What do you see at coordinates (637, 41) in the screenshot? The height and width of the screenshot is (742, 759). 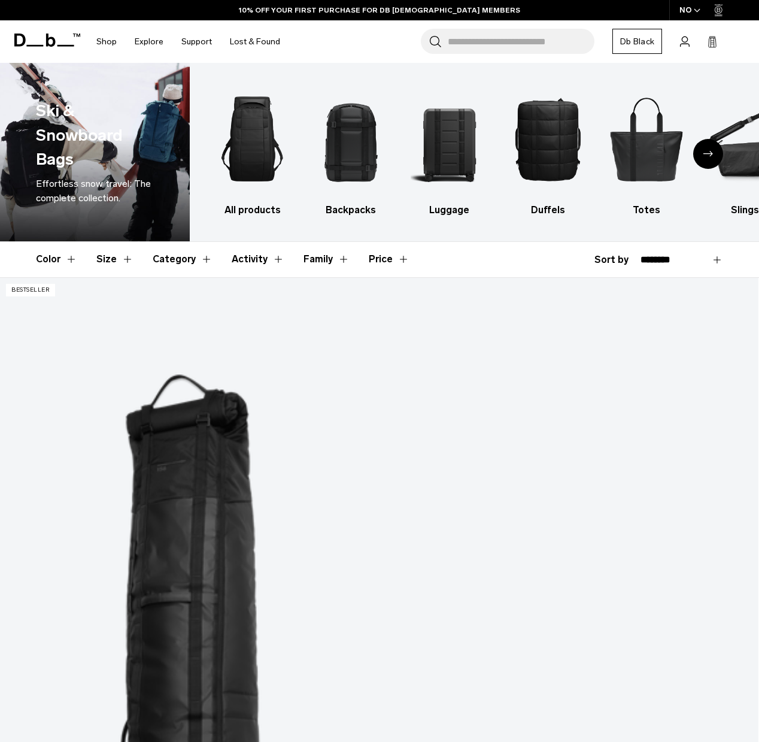 I see `a: Db Black` at bounding box center [637, 41].